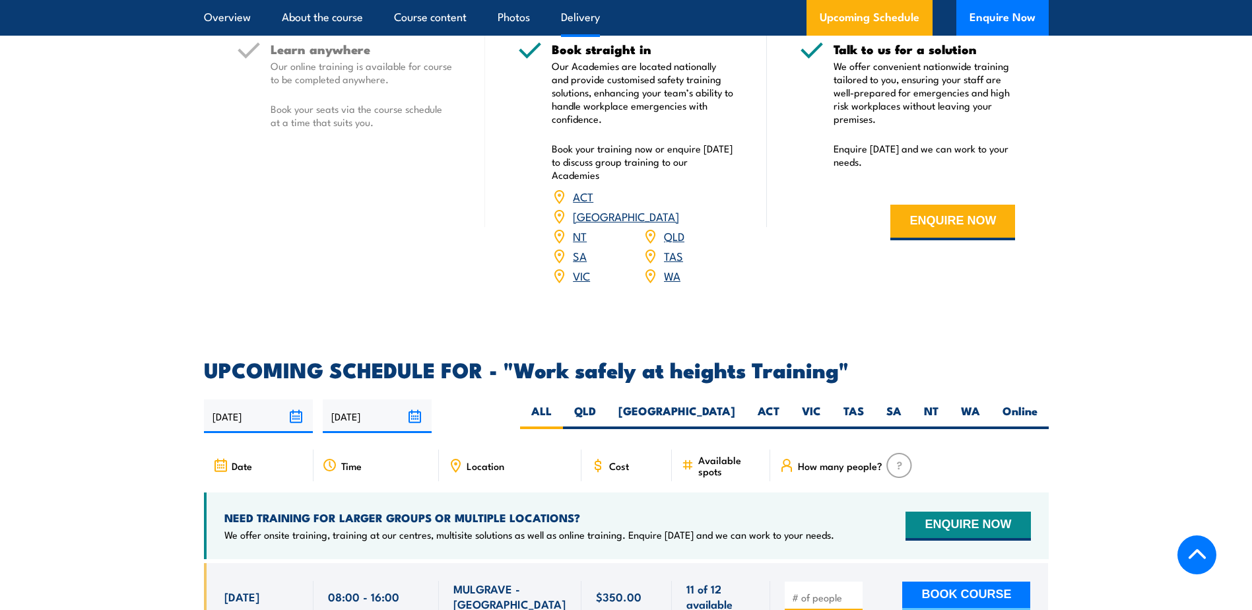 Image resolution: width=1252 pixels, height=610 pixels. I want to click on a: VIC, so click(582, 275).